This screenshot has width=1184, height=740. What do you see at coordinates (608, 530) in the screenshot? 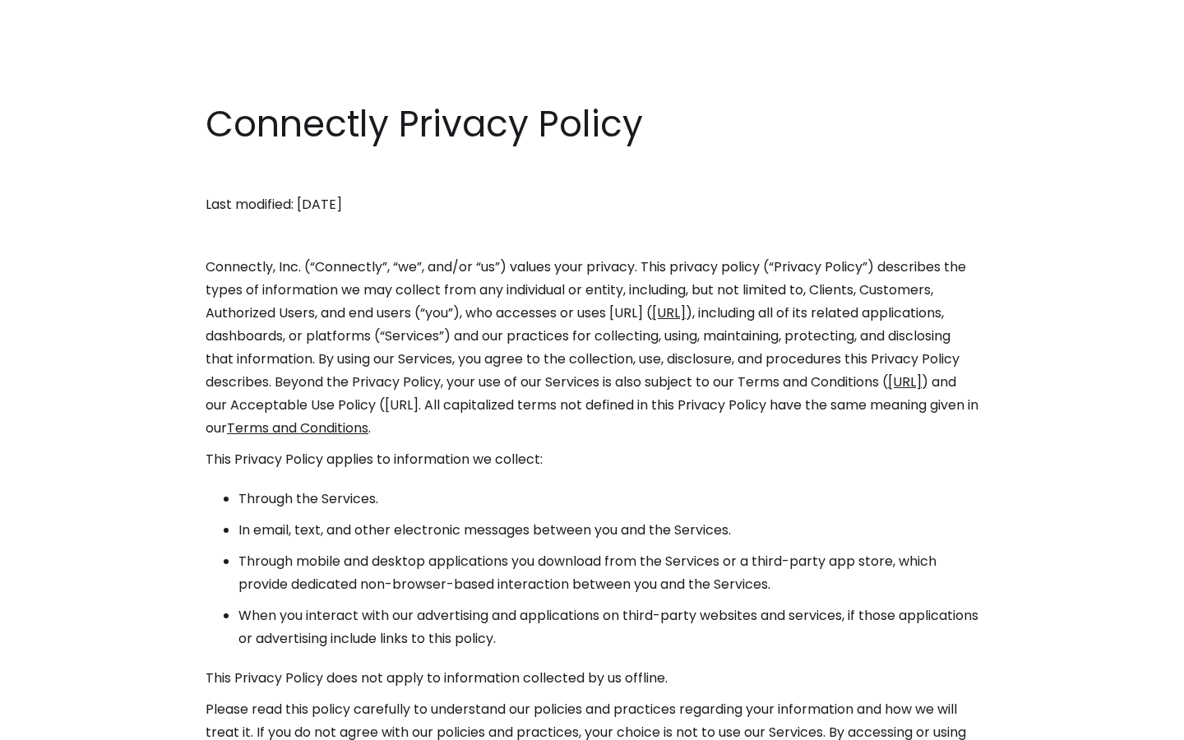
I see `li: In email, text, and other electronic messages between you and the Services.` at bounding box center [608, 530].